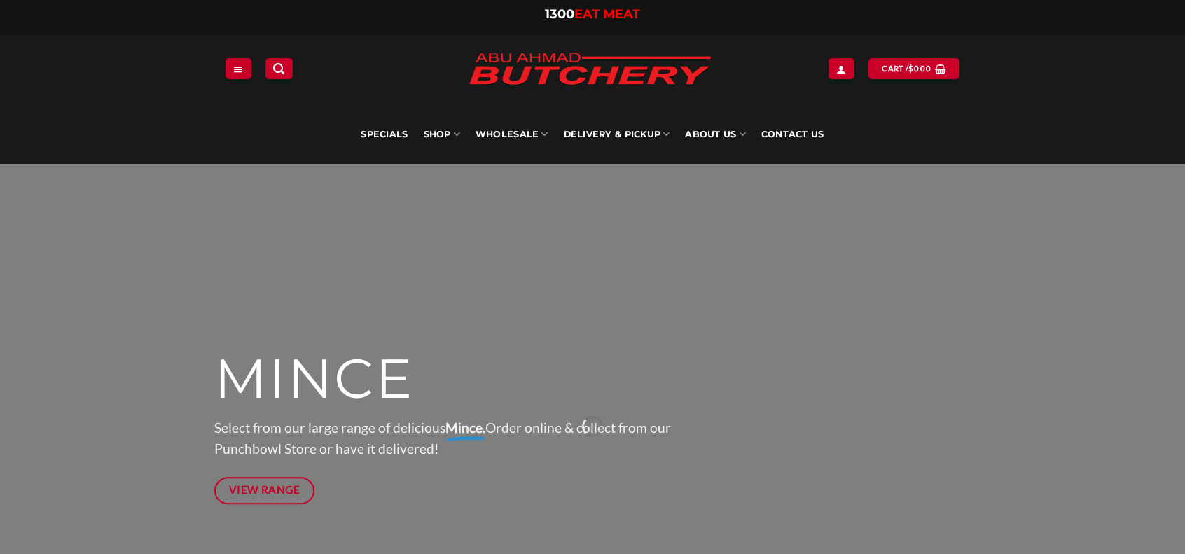  I want to click on span: 1300, so click(560, 14).